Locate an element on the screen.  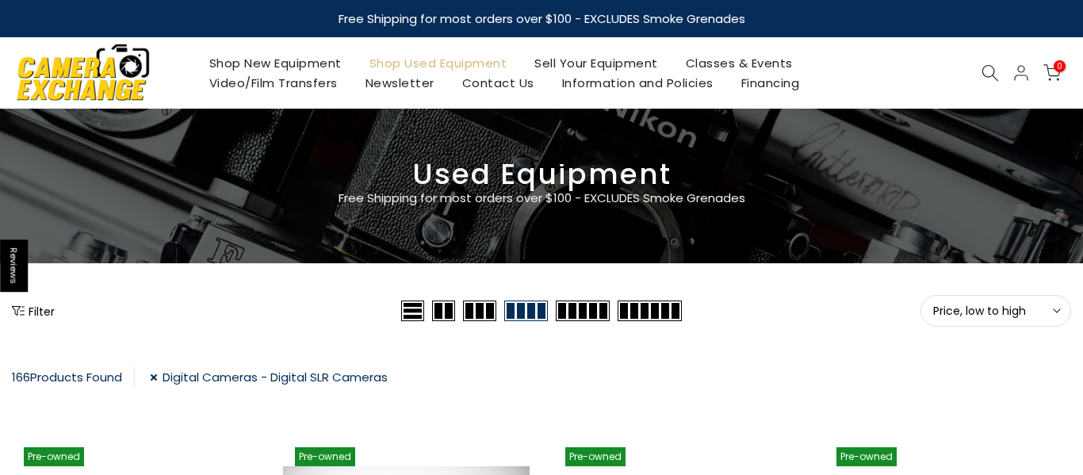
p: Free Shipping for most orders over $100 - EXCLUDES Smoke Grenades is located at coordinates (542, 198).